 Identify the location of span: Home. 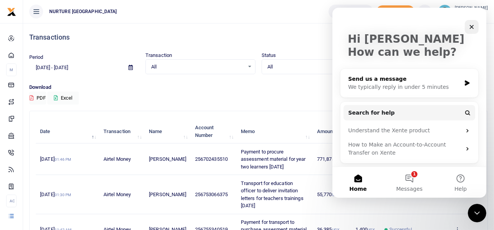
(25, 181).